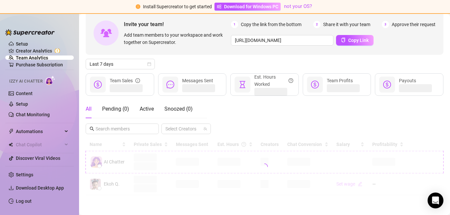  Describe the element at coordinates (33, 114) in the screenshot. I see `a: Chat Monitoring` at that location.